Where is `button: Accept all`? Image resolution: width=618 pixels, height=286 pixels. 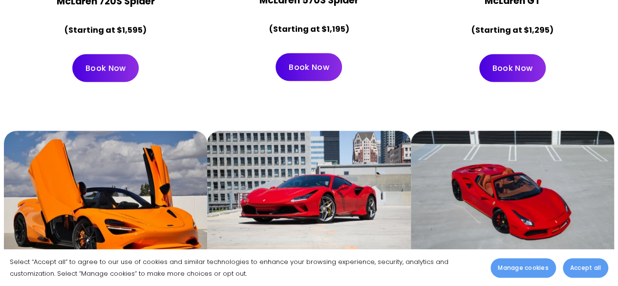 button: Accept all is located at coordinates (585, 268).